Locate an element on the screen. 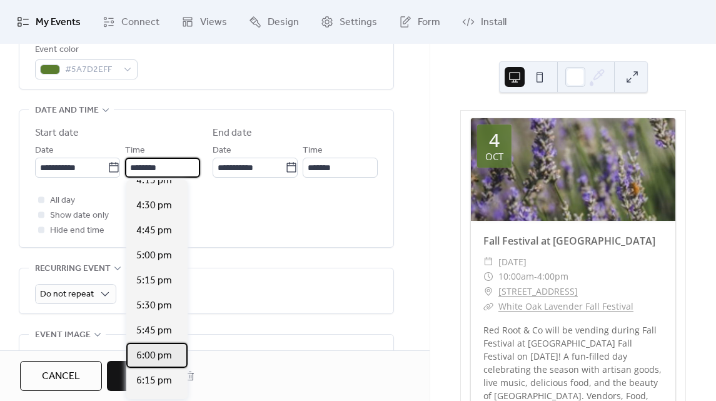 This screenshot has width=716, height=401. span: Do not repeat is located at coordinates (67, 294).